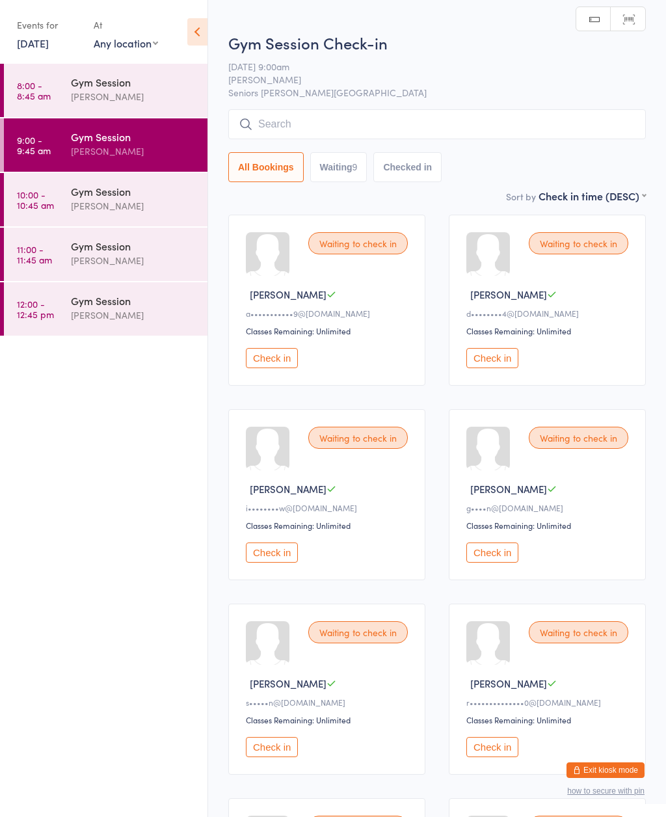 The height and width of the screenshot is (817, 666). What do you see at coordinates (355, 167) in the screenshot?
I see `div: 9` at bounding box center [355, 167].